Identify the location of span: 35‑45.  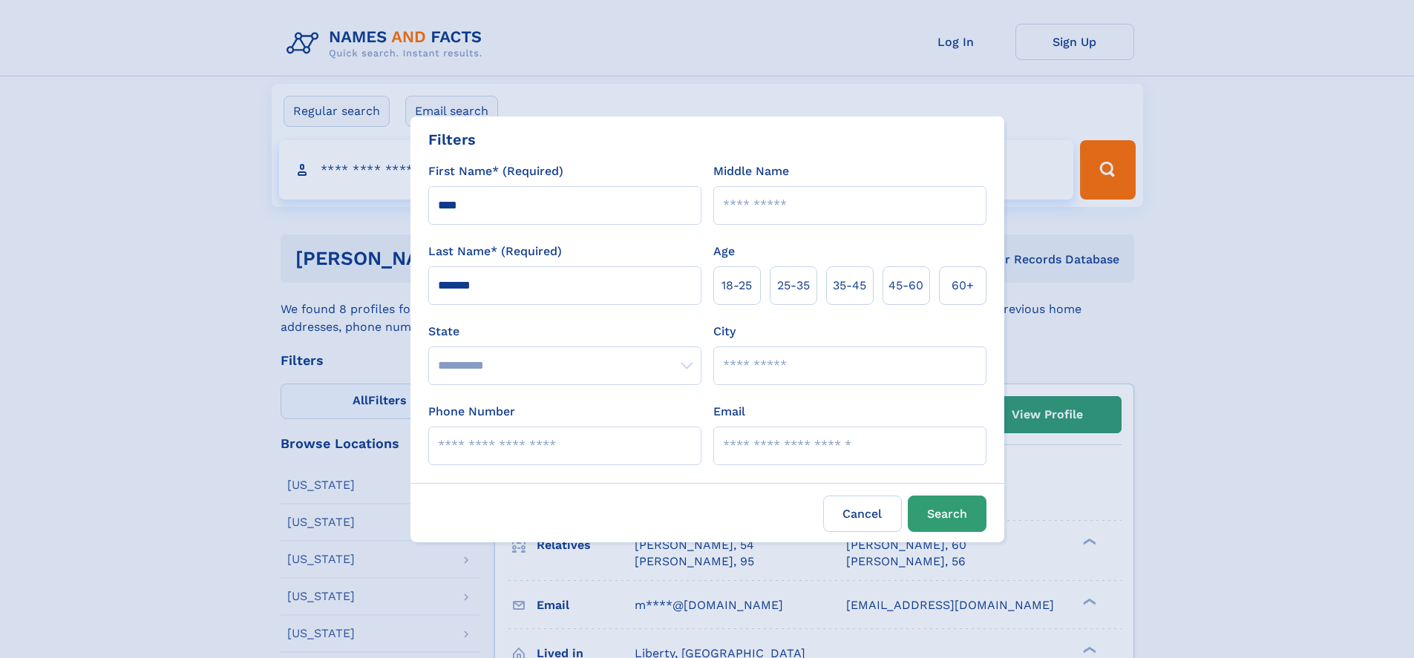
(849, 286).